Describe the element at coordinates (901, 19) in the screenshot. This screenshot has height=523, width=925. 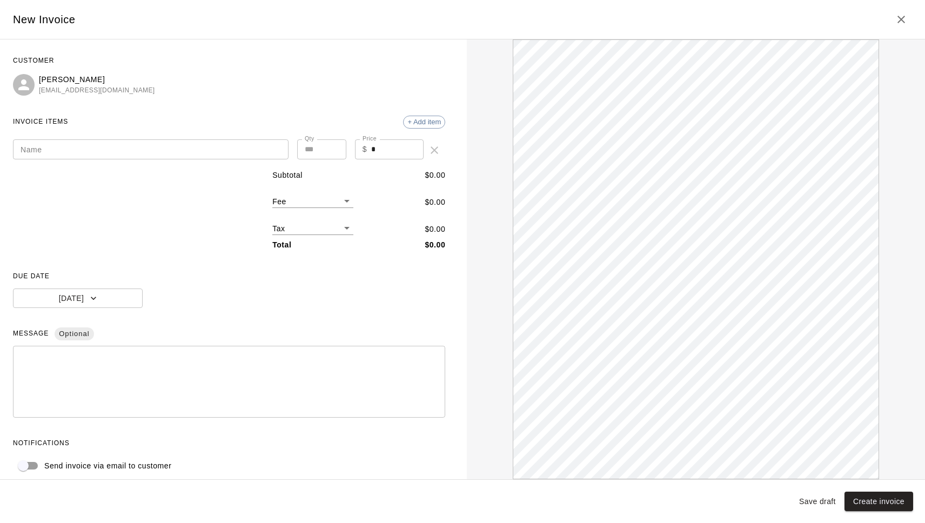
I see `button: Close` at that location.